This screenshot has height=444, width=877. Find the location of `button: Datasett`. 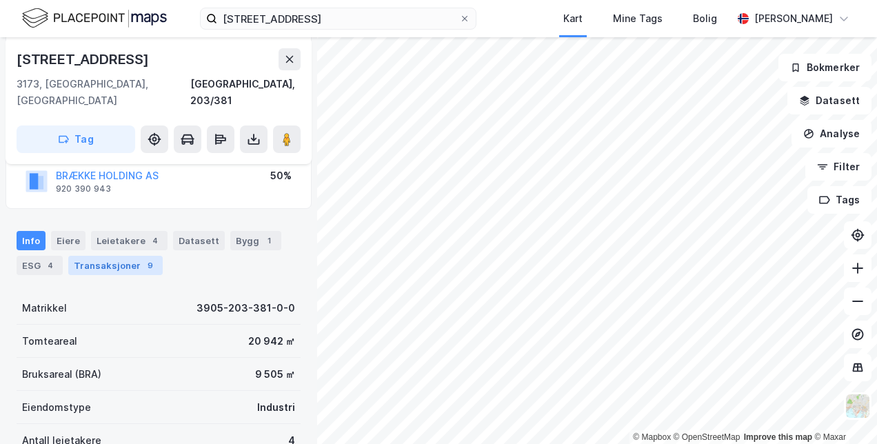

button: Datasett is located at coordinates (829, 101).